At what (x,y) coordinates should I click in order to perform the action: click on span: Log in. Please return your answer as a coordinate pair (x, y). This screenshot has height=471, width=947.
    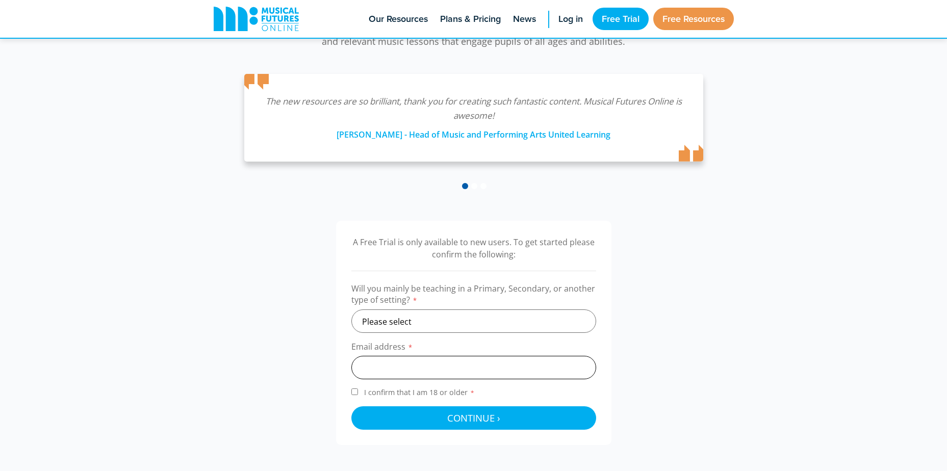
    Looking at the image, I should click on (571, 19).